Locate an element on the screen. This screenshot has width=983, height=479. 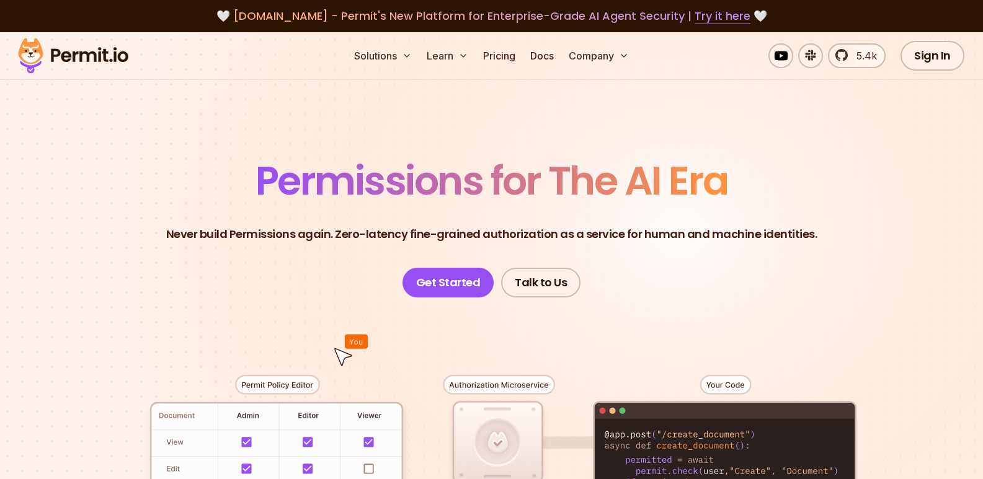
button: Company is located at coordinates (598, 56).